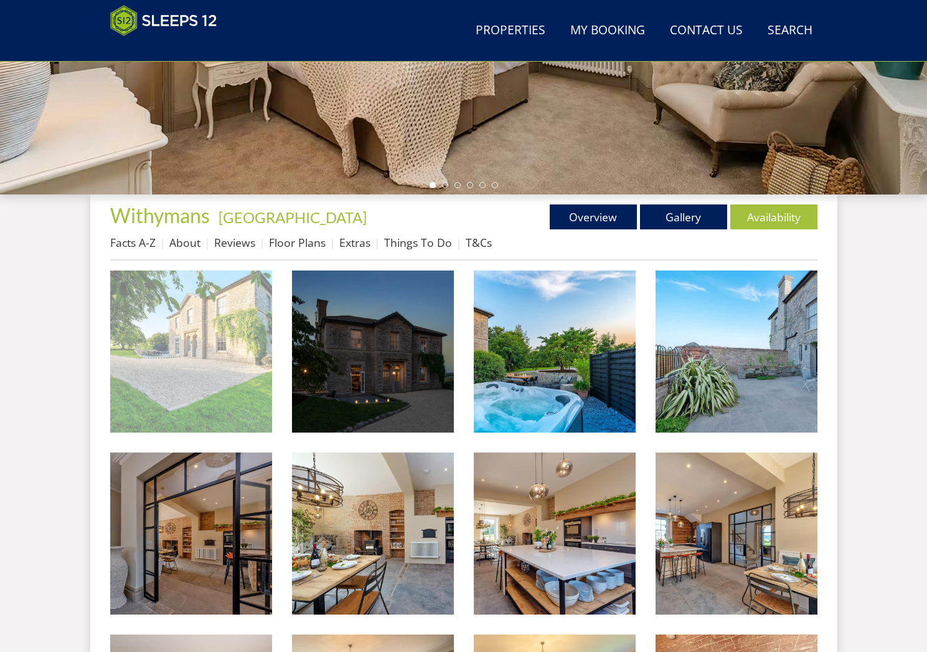 The image size is (927, 652). What do you see at coordinates (373, 351) in the screenshot?
I see `img: Withymans - Dog friendly holidays in Somerset for up to 14 guests` at bounding box center [373, 351].